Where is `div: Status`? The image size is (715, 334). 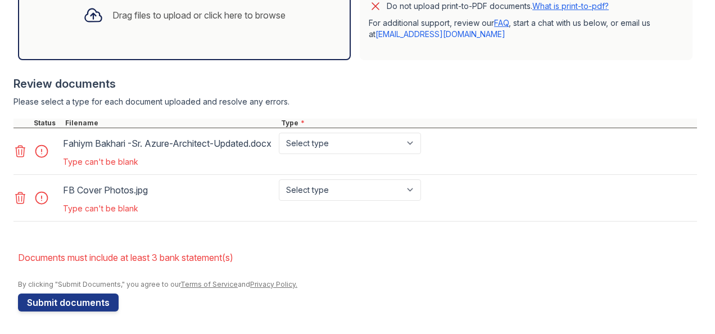 div: Status is located at coordinates (47, 123).